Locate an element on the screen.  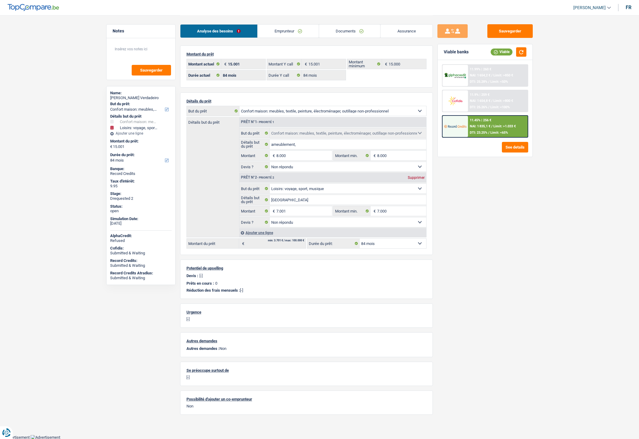
div: Supprimer is located at coordinates (416, 177).